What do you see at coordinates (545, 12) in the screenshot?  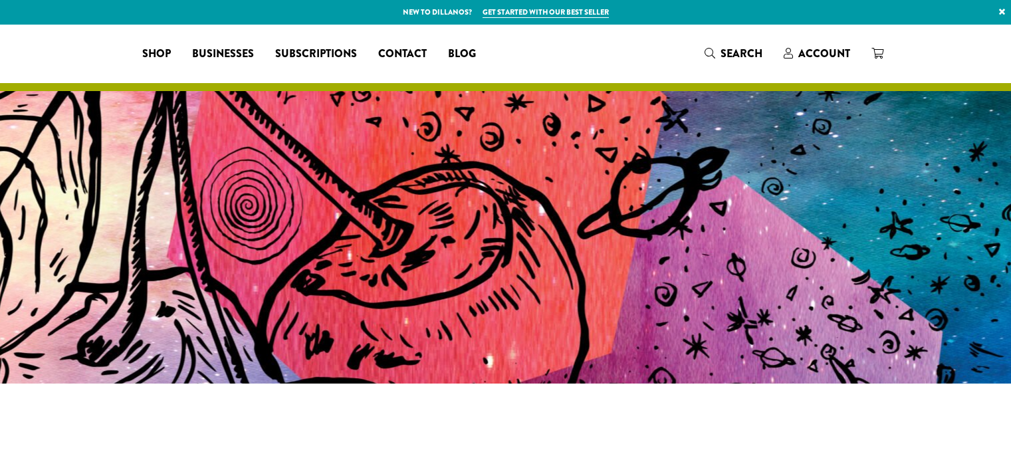 I see `a: Get started with our best seller` at bounding box center [545, 12].